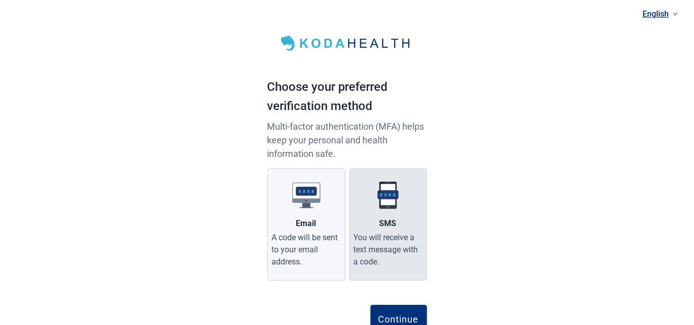  What do you see at coordinates (675, 14) in the screenshot?
I see `span: down` at bounding box center [675, 14].